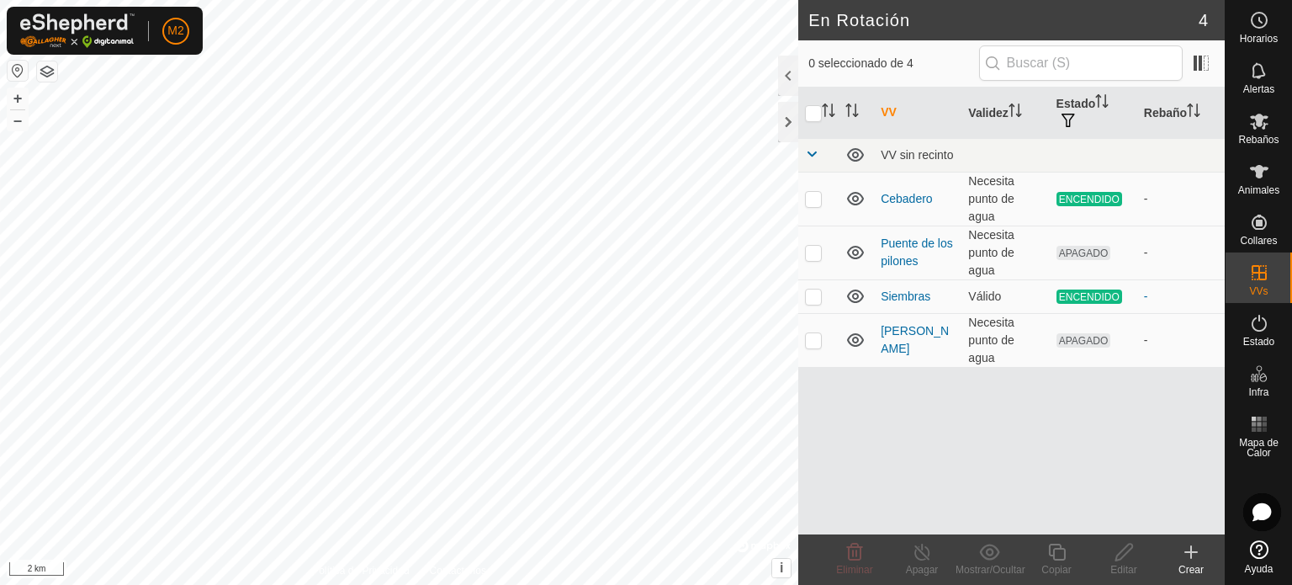 The width and height of the screenshot is (1292, 585). Describe the element at coordinates (1005, 113) in the screenshot. I see `th: Validez` at that location.